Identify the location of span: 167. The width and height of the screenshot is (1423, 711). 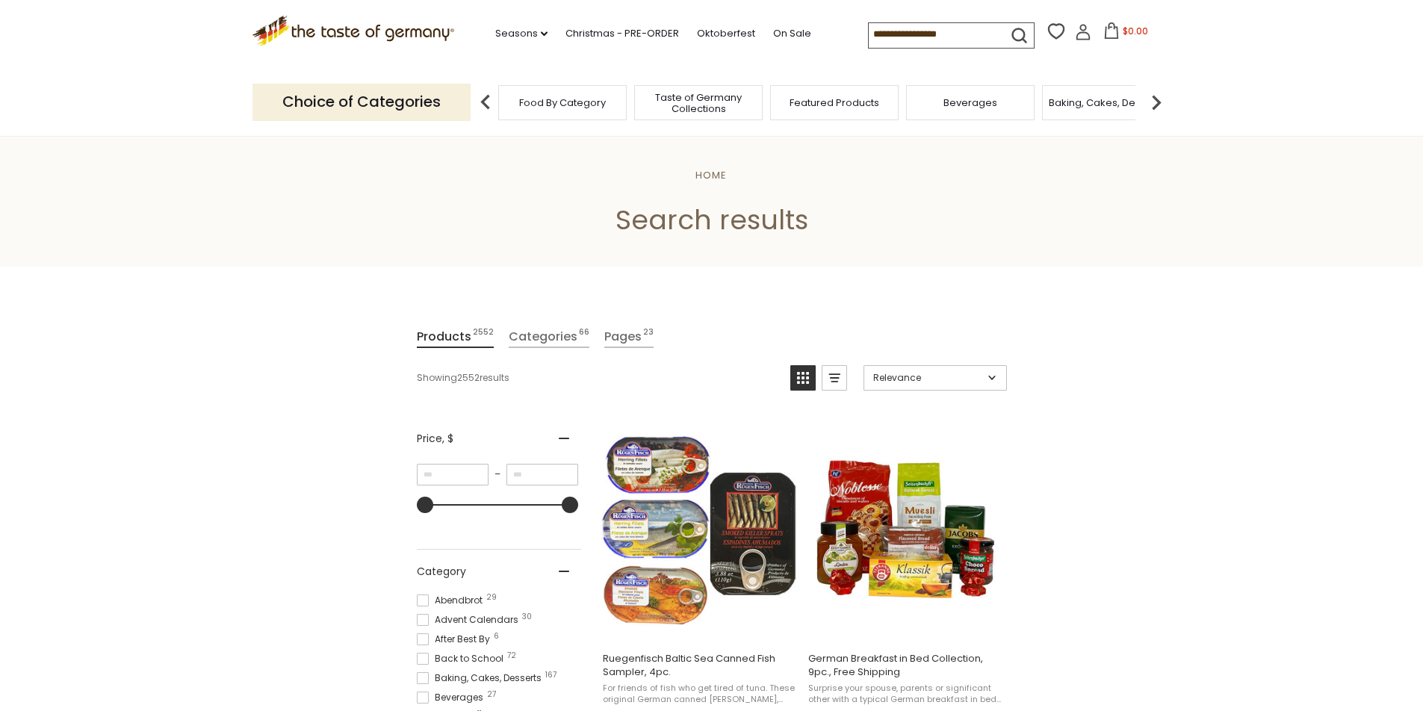
(551, 675).